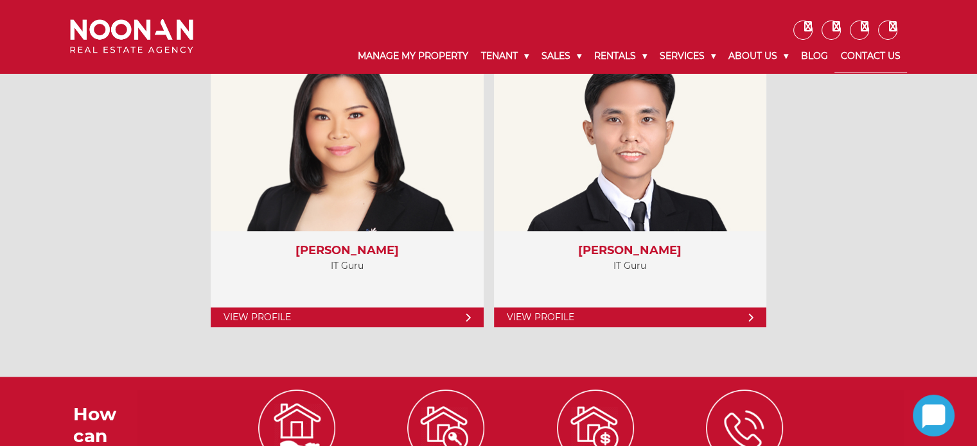 The width and height of the screenshot is (977, 446). What do you see at coordinates (870, 57) in the screenshot?
I see `a: Contact Us` at bounding box center [870, 57].